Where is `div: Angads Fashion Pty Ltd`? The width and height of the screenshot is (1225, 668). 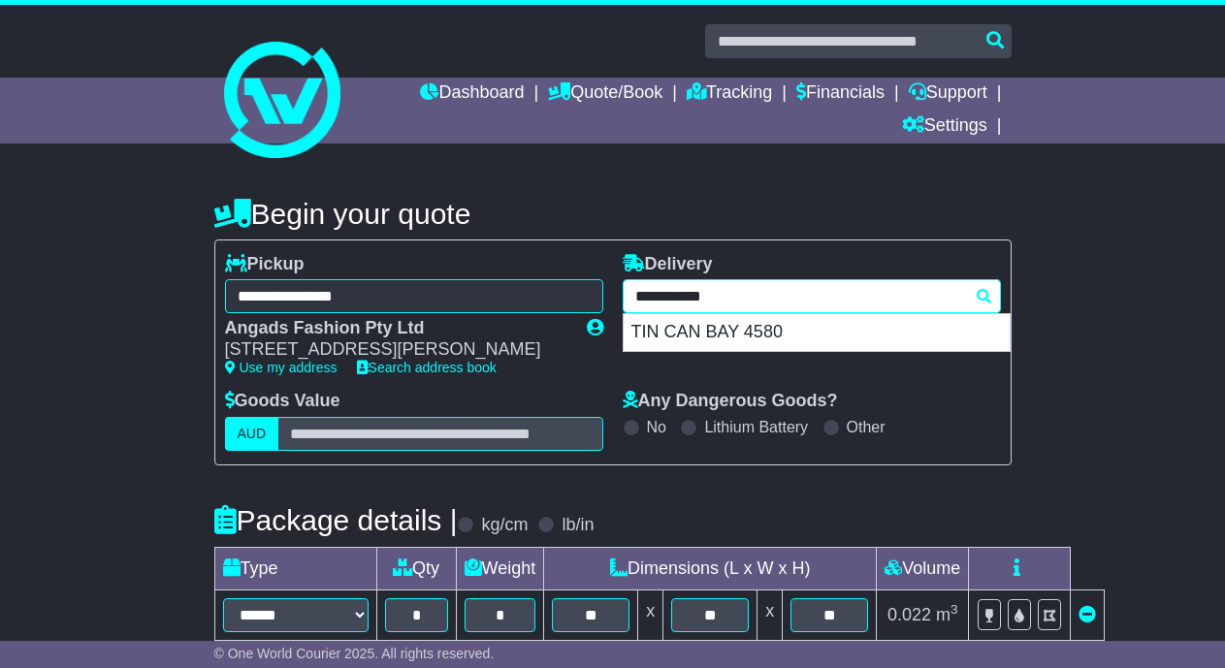 div: Angads Fashion Pty Ltd is located at coordinates (396, 329).